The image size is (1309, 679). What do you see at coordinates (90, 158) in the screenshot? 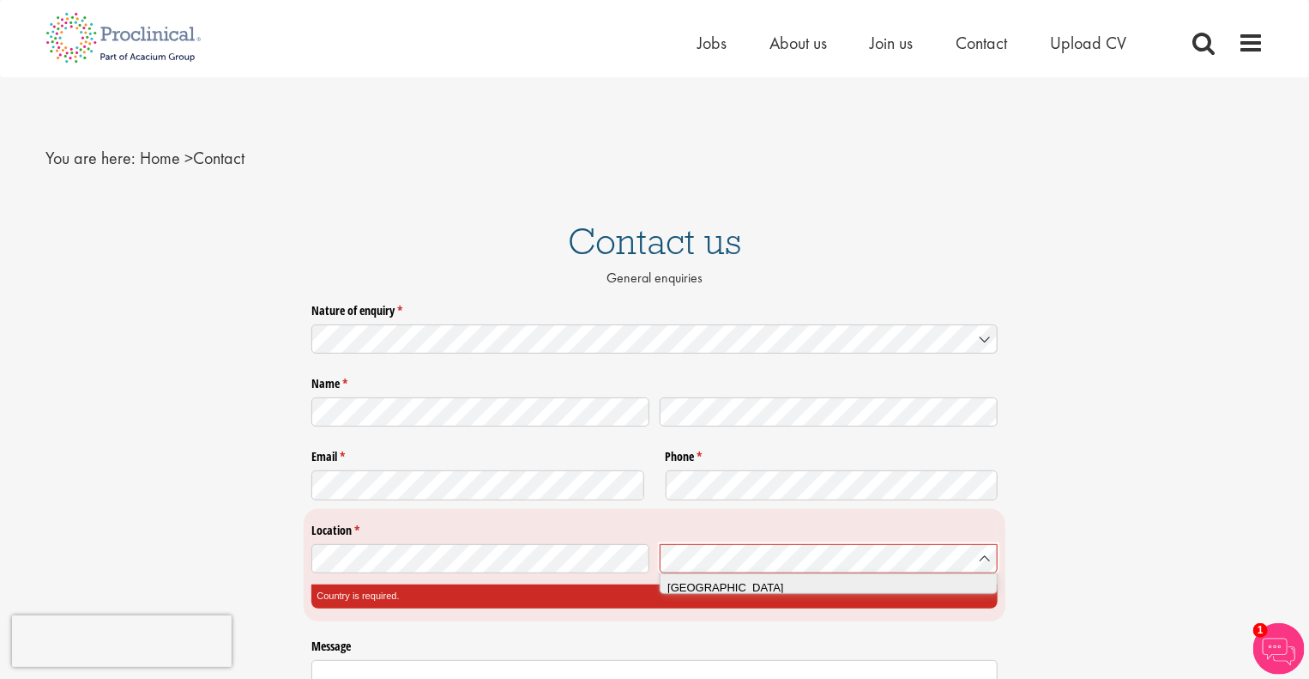
I see `span: You are here:` at bounding box center [90, 158].